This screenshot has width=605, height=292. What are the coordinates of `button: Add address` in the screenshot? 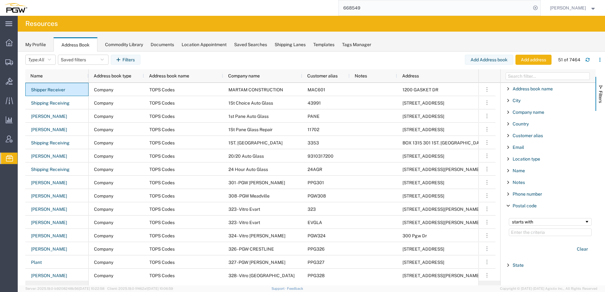 It's located at (533, 60).